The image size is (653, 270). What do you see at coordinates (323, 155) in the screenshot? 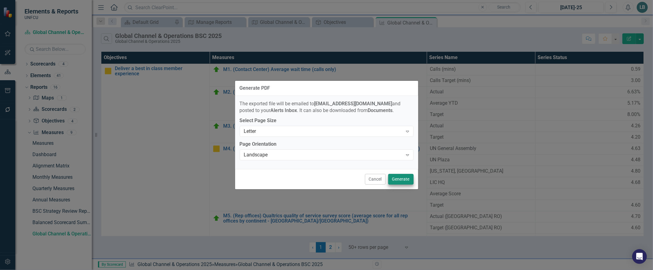
I see `div: Landscape` at bounding box center [323, 155].